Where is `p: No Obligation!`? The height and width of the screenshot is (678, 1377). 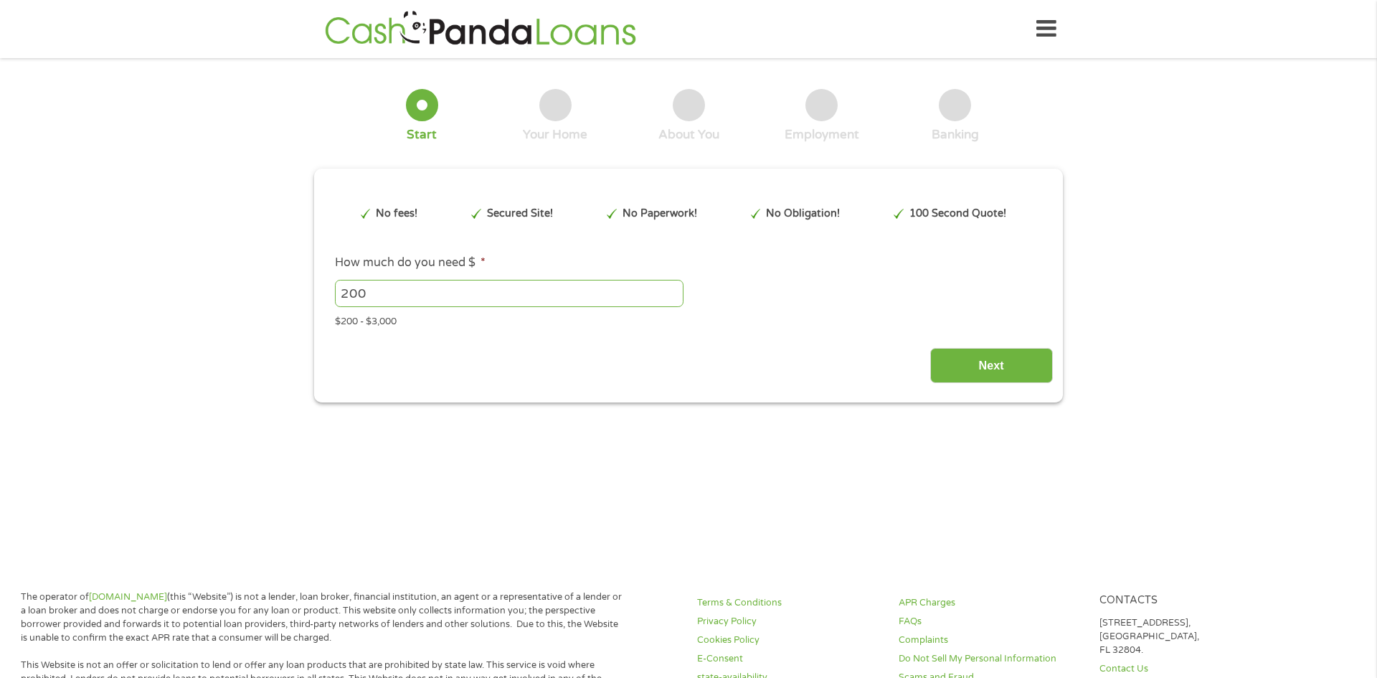 p: No Obligation! is located at coordinates (803, 214).